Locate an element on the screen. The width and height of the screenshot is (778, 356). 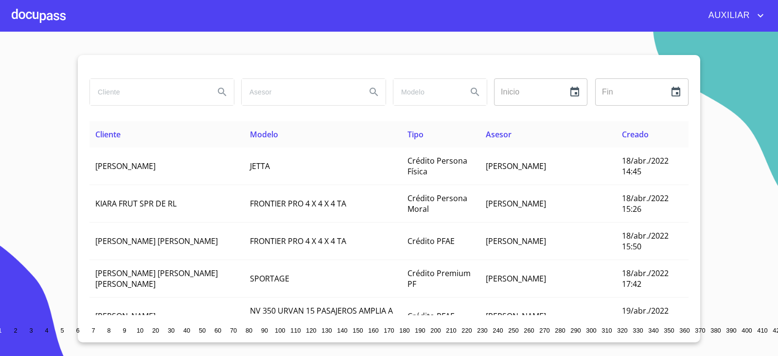
button: 20 is located at coordinates (156, 330).